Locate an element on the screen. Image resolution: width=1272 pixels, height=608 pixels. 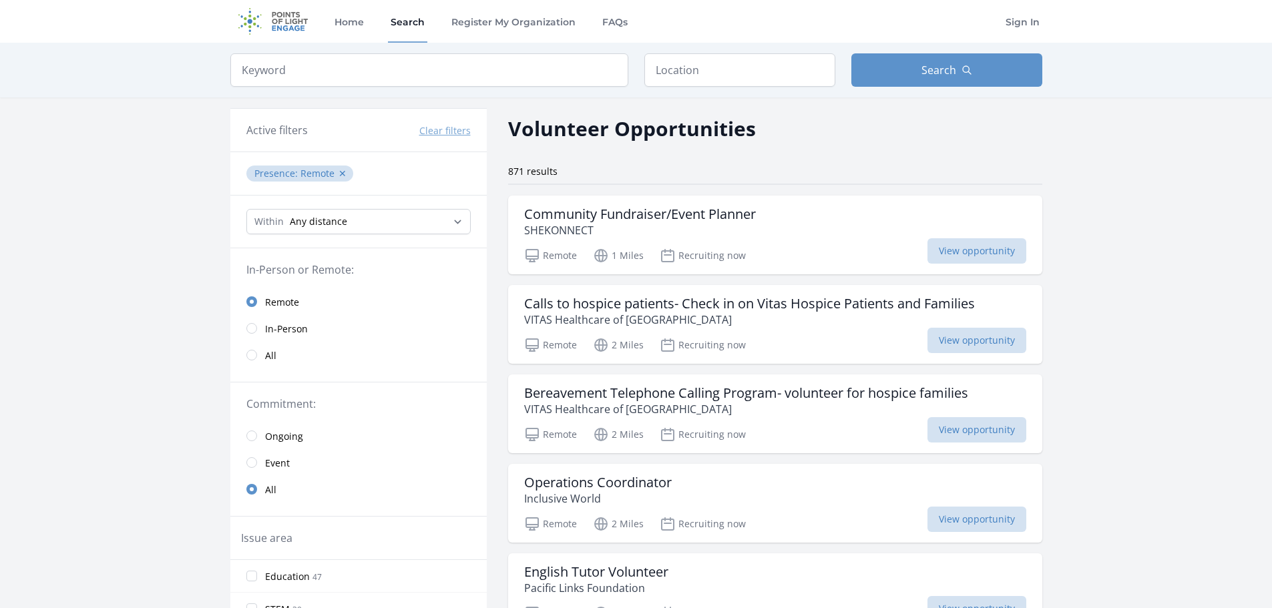
span: 47 is located at coordinates (317, 577).